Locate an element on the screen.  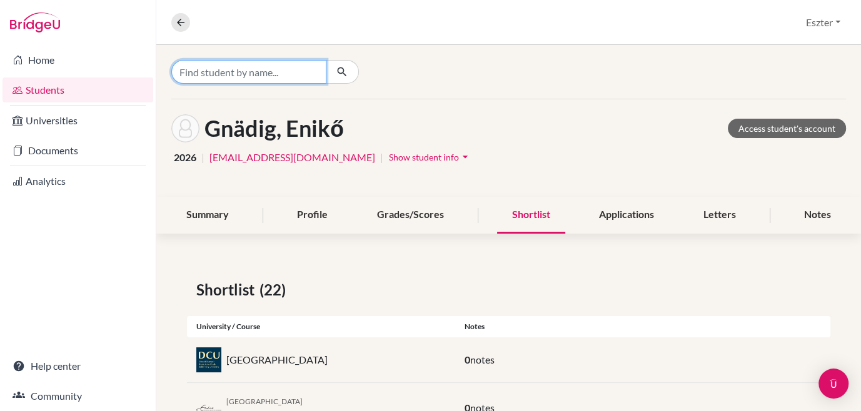
a: Analytics is located at coordinates (78, 181).